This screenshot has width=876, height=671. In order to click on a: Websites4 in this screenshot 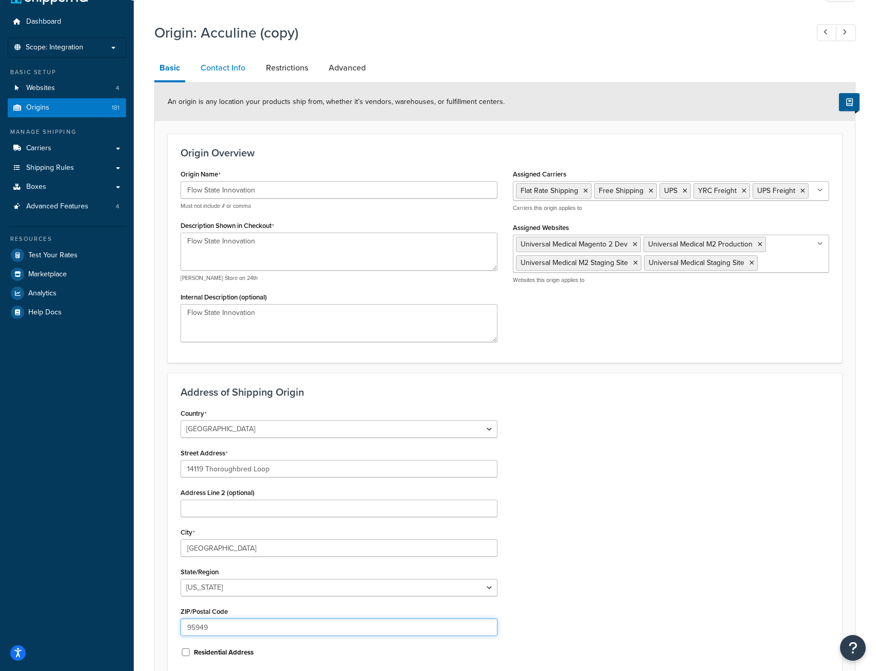, I will do `click(67, 88)`.